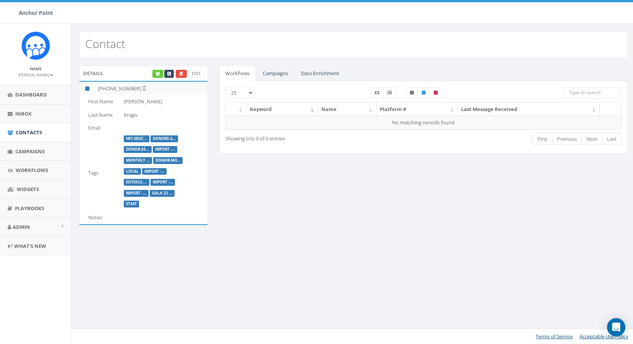 The image size is (633, 344). I want to click on label: Archived, so click(436, 93).